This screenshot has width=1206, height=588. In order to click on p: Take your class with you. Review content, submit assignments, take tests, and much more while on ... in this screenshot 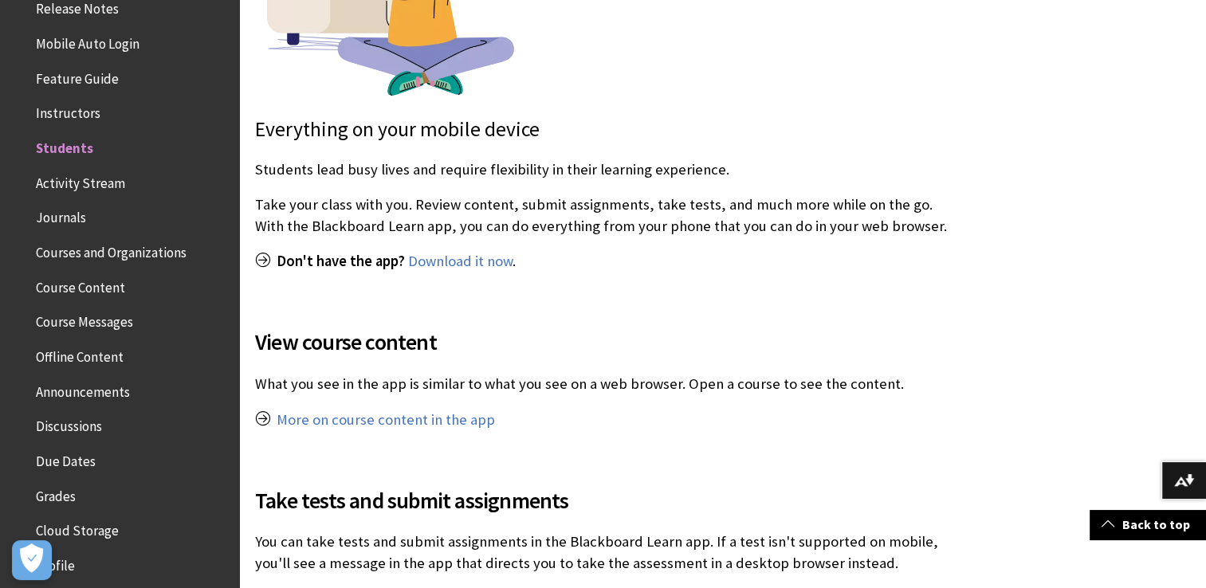, I will do `click(604, 215)`.